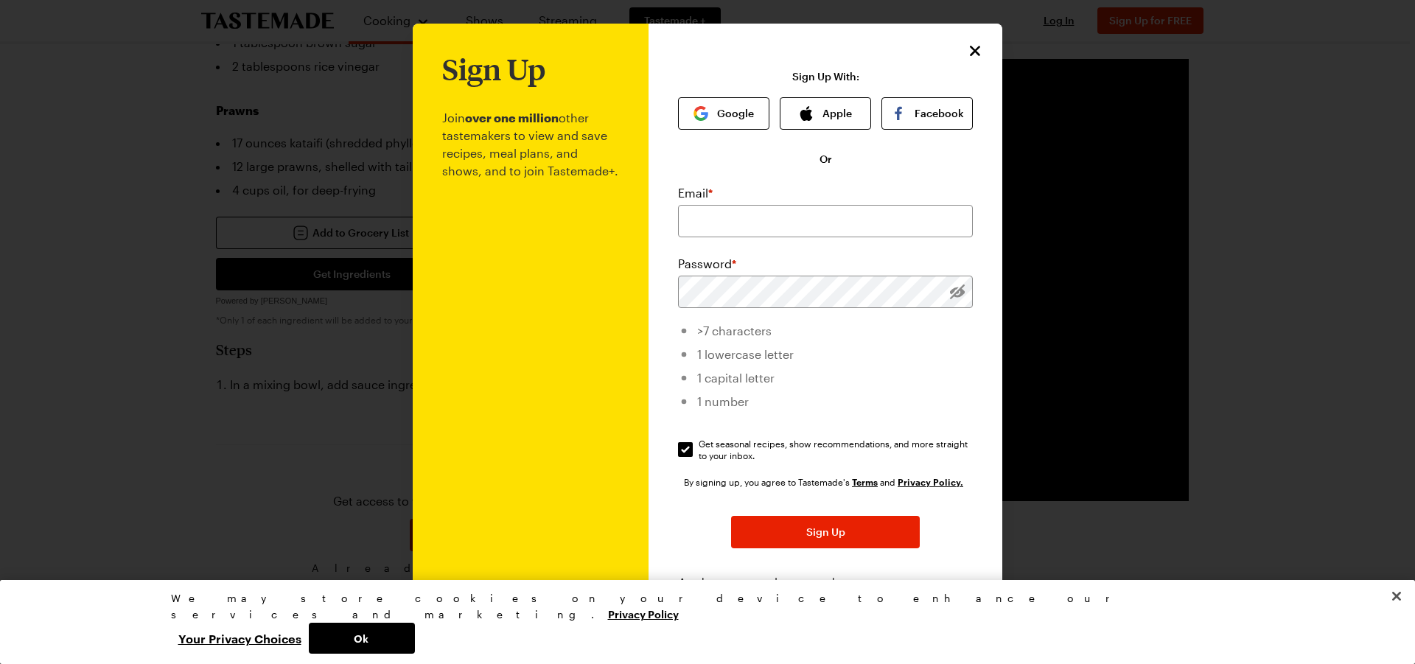 This screenshot has width=1415, height=664. What do you see at coordinates (239, 638) in the screenshot?
I see `button: Your Privacy Choices` at bounding box center [239, 638].